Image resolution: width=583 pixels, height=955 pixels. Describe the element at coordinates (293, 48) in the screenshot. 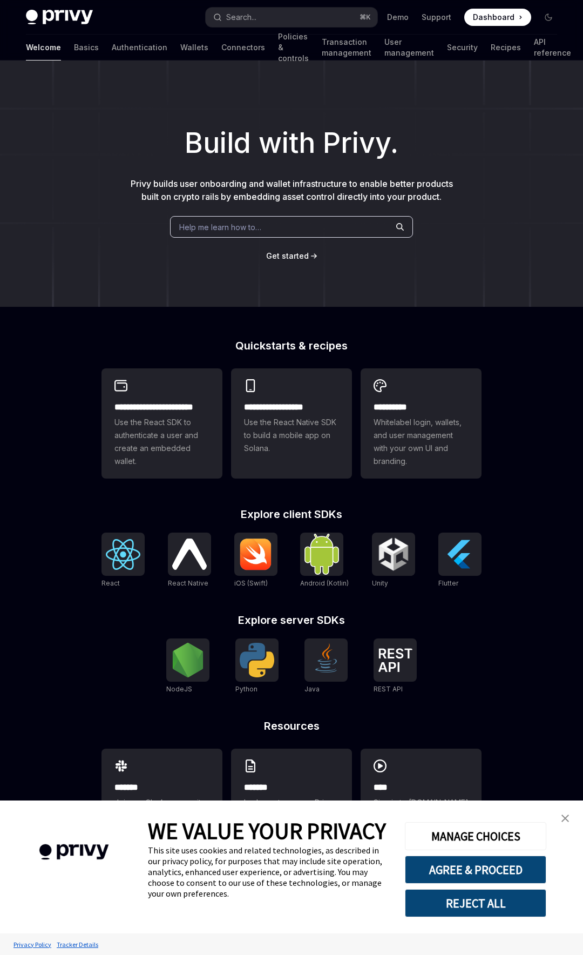

I see `a: Policies & controls` at that location.